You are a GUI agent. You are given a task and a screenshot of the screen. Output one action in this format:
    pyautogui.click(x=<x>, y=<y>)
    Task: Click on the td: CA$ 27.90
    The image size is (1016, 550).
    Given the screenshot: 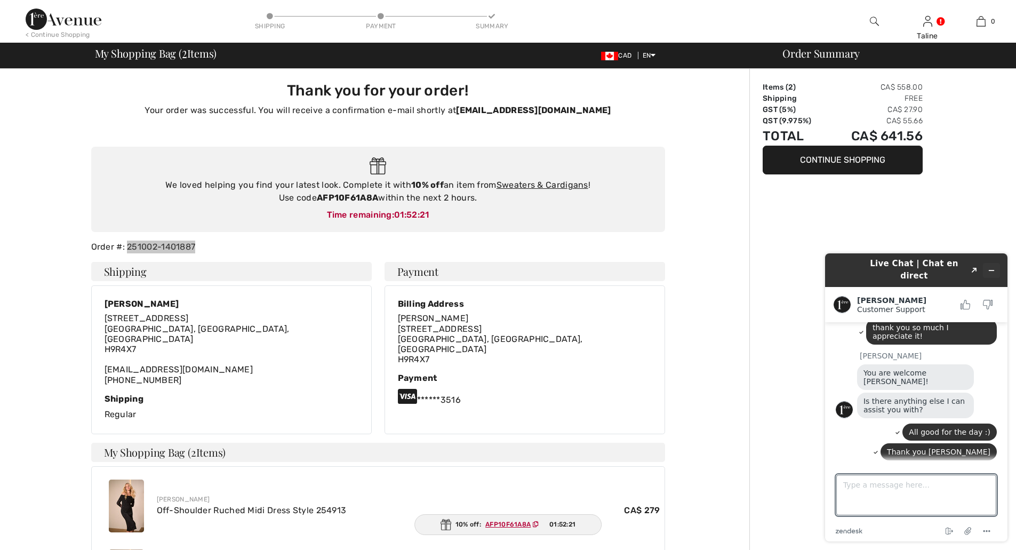 What is the action you would take?
    pyautogui.click(x=875, y=109)
    